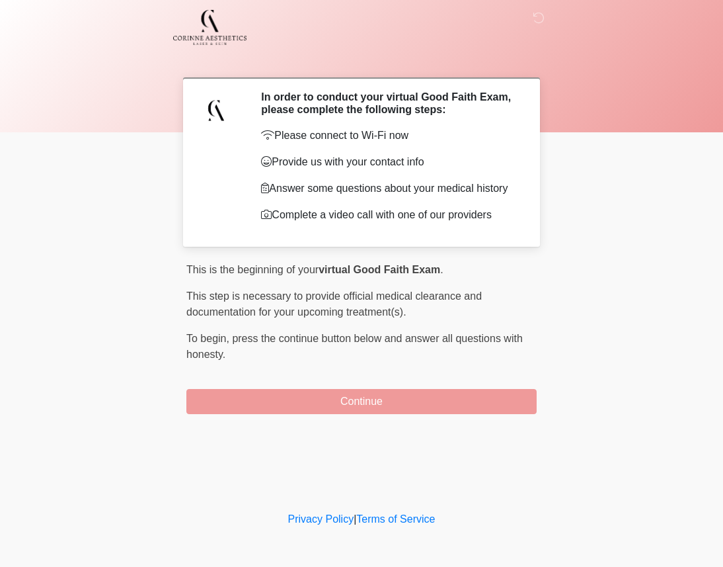 The height and width of the screenshot is (567, 723). What do you see at coordinates (362, 401) in the screenshot?
I see `button: Continue` at bounding box center [362, 401].